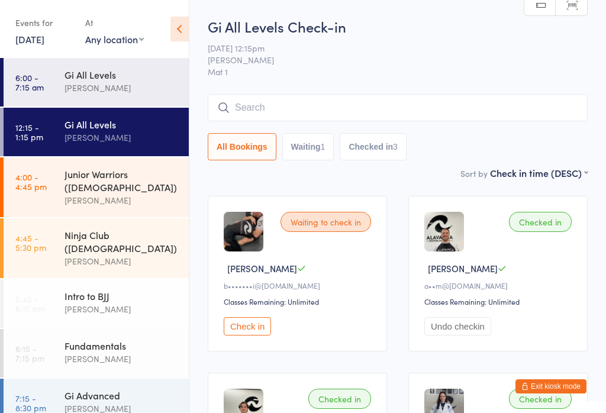 The height and width of the screenshot is (413, 606). I want to click on label: Sort by, so click(474, 173).